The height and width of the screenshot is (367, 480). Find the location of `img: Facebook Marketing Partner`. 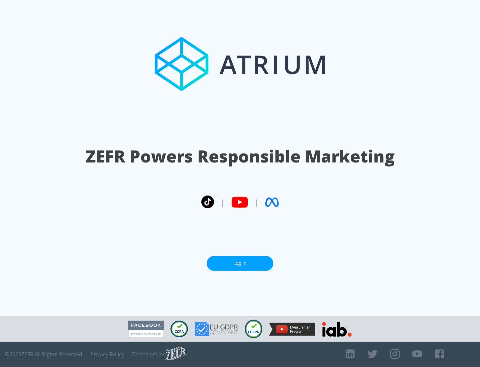

img: Facebook Marketing Partner is located at coordinates (146, 329).